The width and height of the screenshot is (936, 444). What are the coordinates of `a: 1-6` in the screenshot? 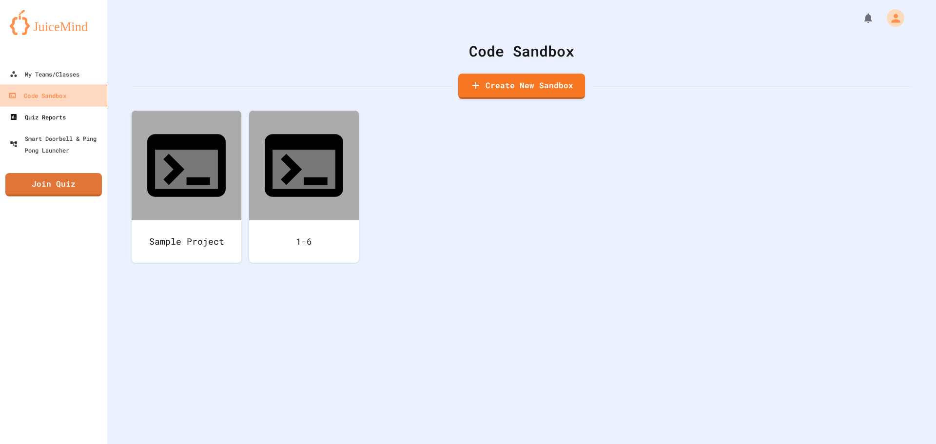 It's located at (304, 187).